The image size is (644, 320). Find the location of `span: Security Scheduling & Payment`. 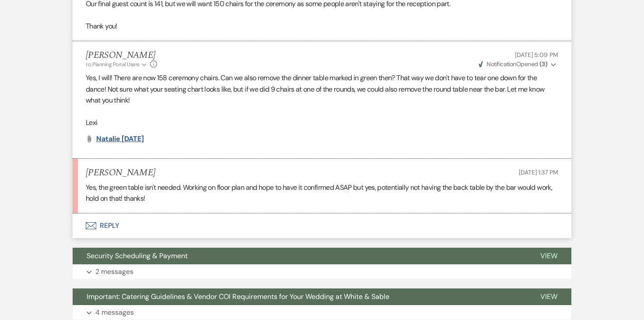

span: Security Scheduling & Payment is located at coordinates (137, 255).